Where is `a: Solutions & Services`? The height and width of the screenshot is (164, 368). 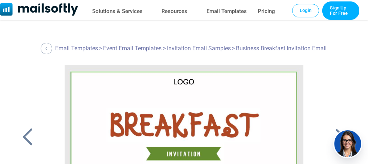
a: Solutions & Services is located at coordinates (117, 11).